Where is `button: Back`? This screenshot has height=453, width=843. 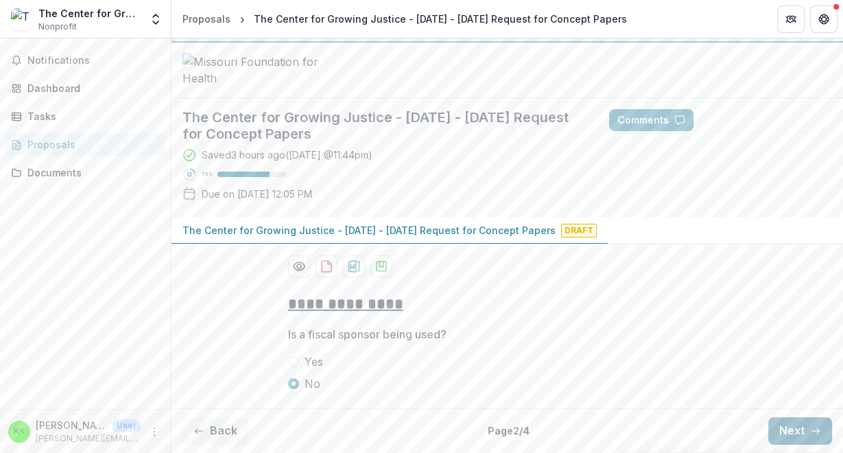 button: Back is located at coordinates (215, 431).